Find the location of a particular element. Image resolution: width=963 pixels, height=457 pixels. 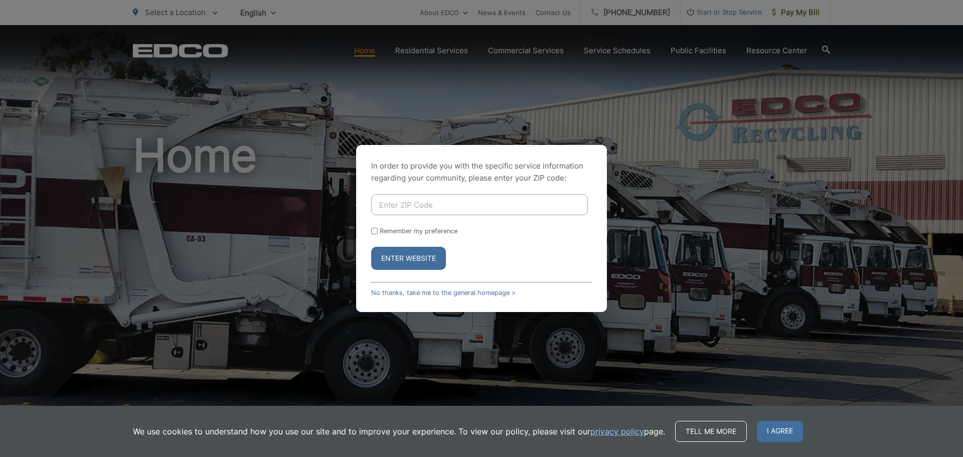

a: Tell me more is located at coordinates (711, 431).